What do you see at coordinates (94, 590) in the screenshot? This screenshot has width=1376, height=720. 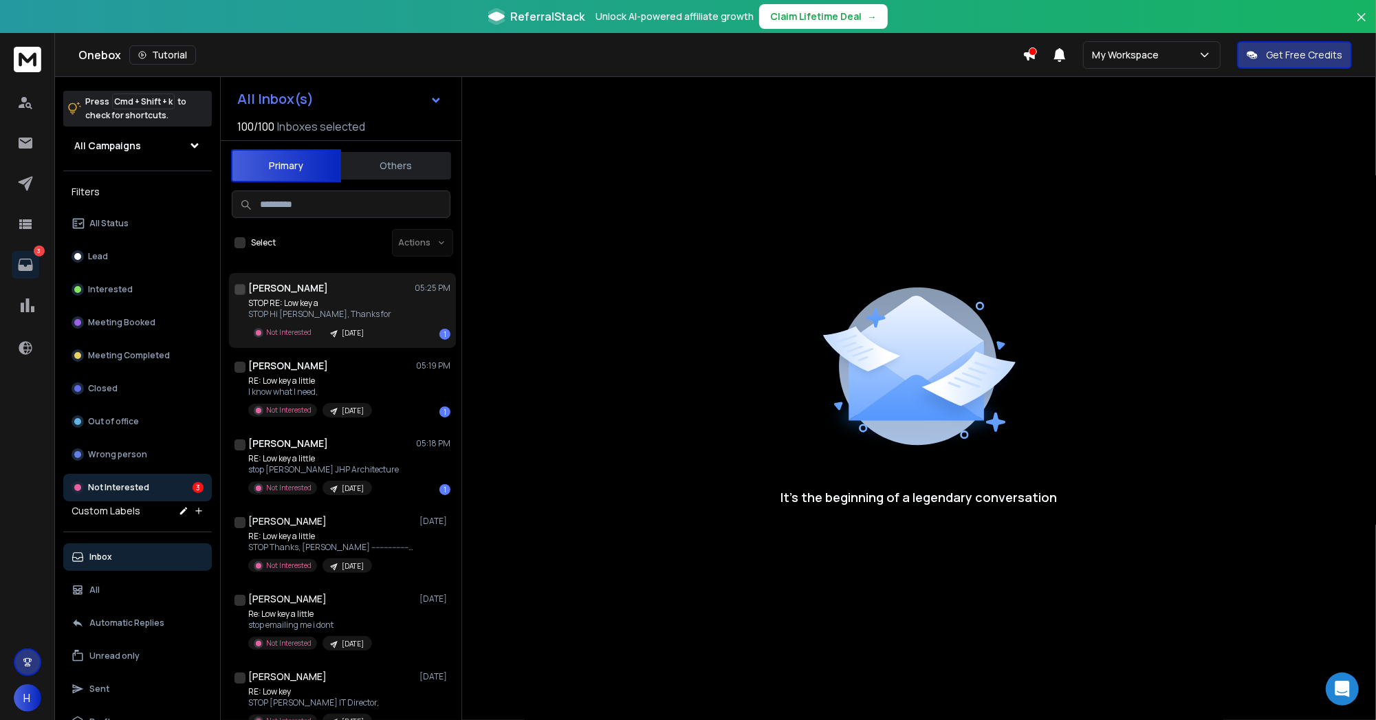 I see `p: All` at bounding box center [94, 590].